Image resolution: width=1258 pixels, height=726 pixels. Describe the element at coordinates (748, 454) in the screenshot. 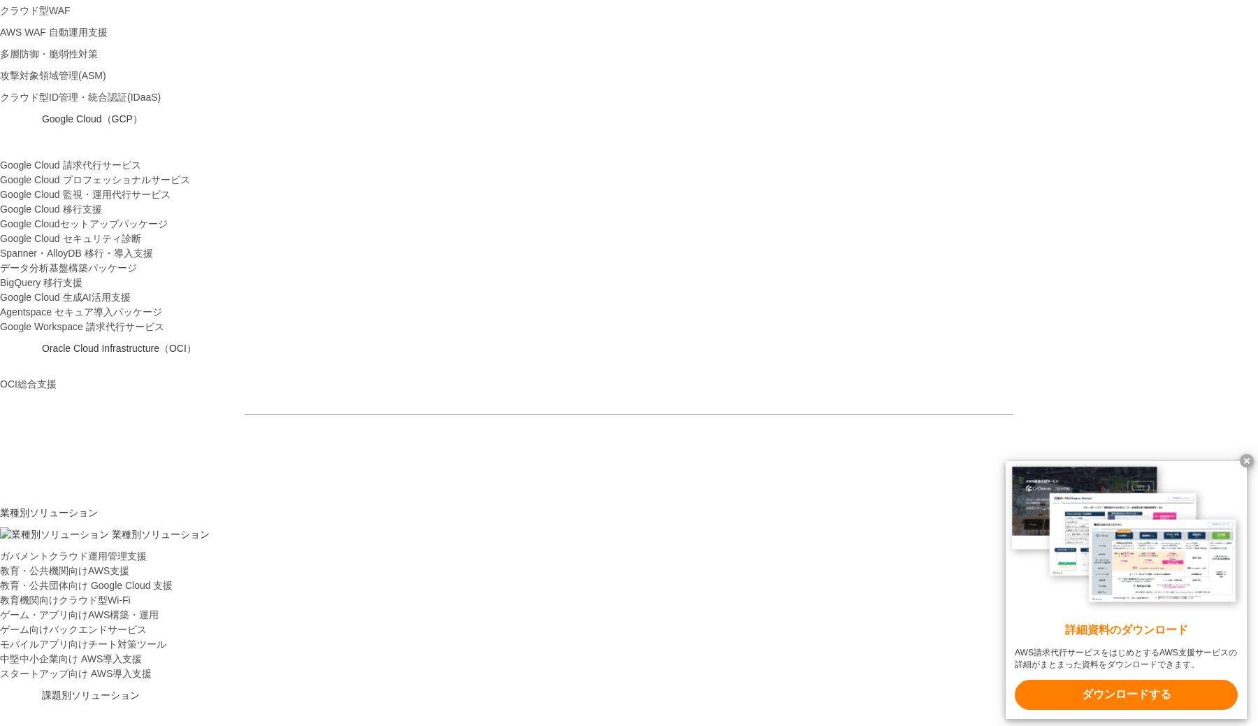

I see `a: まずは相談する` at that location.